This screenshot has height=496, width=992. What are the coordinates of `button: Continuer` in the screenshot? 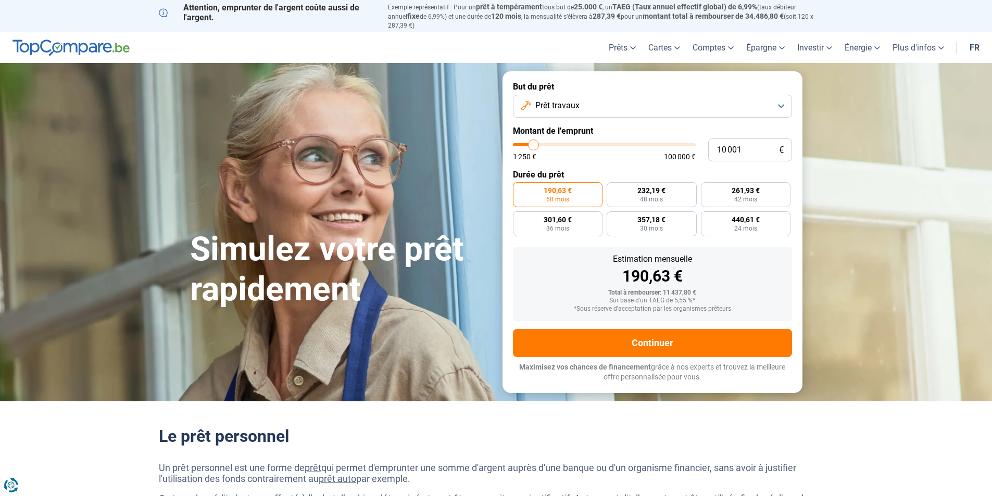 It's located at (652, 343).